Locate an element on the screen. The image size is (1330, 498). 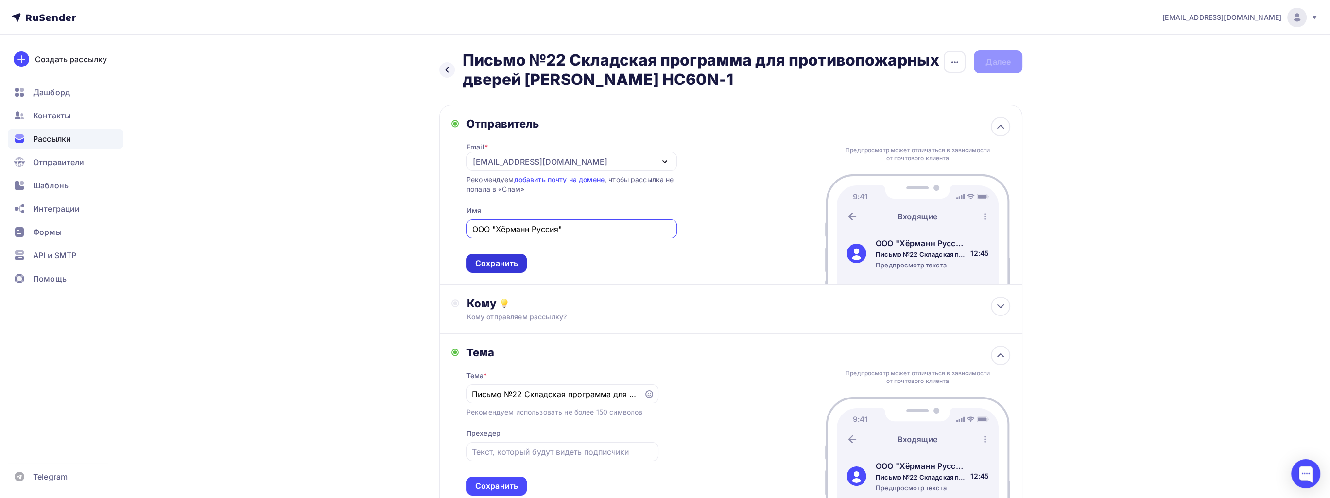
div: Имя is located at coordinates (474, 211).